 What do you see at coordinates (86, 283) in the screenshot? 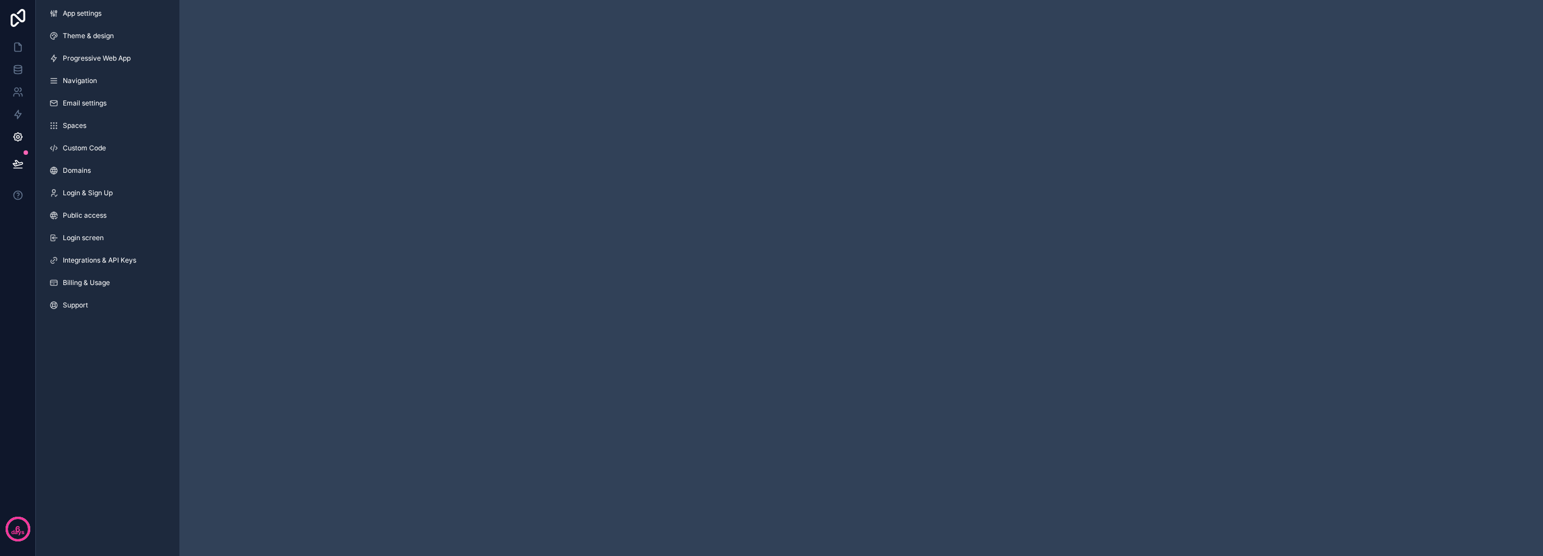
I see `span: Billing & Usage` at bounding box center [86, 283].